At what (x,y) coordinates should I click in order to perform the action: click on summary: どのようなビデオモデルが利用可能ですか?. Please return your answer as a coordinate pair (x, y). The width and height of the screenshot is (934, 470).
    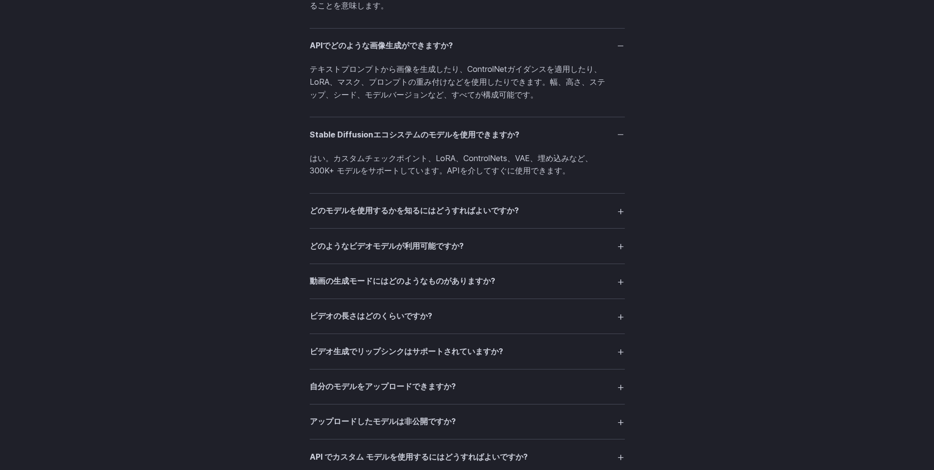
    Looking at the image, I should click on (467, 246).